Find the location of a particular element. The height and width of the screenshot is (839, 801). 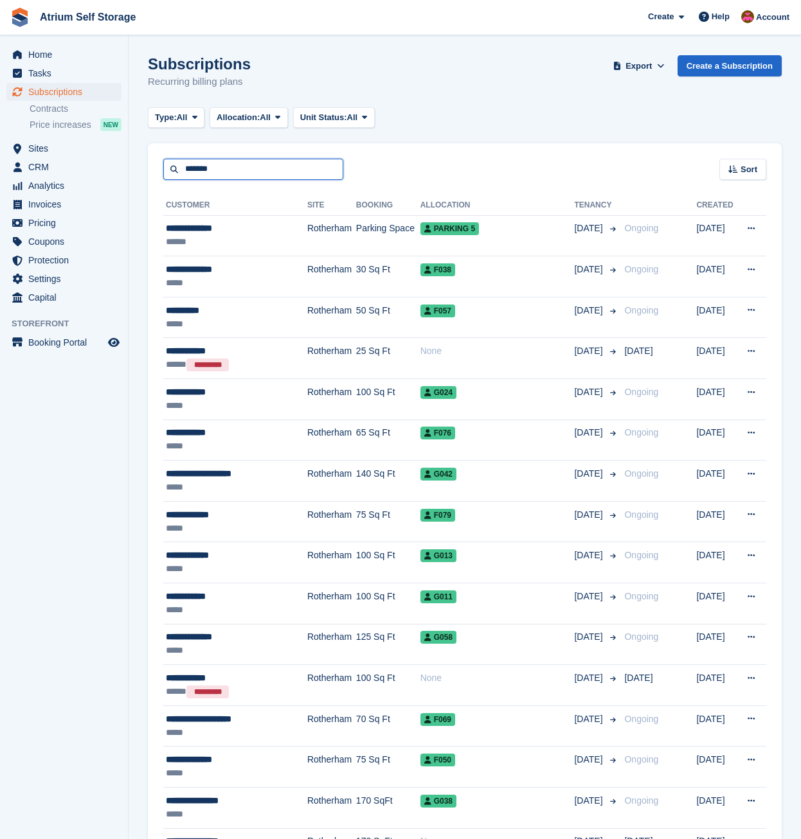

span: Create is located at coordinates (661, 17).